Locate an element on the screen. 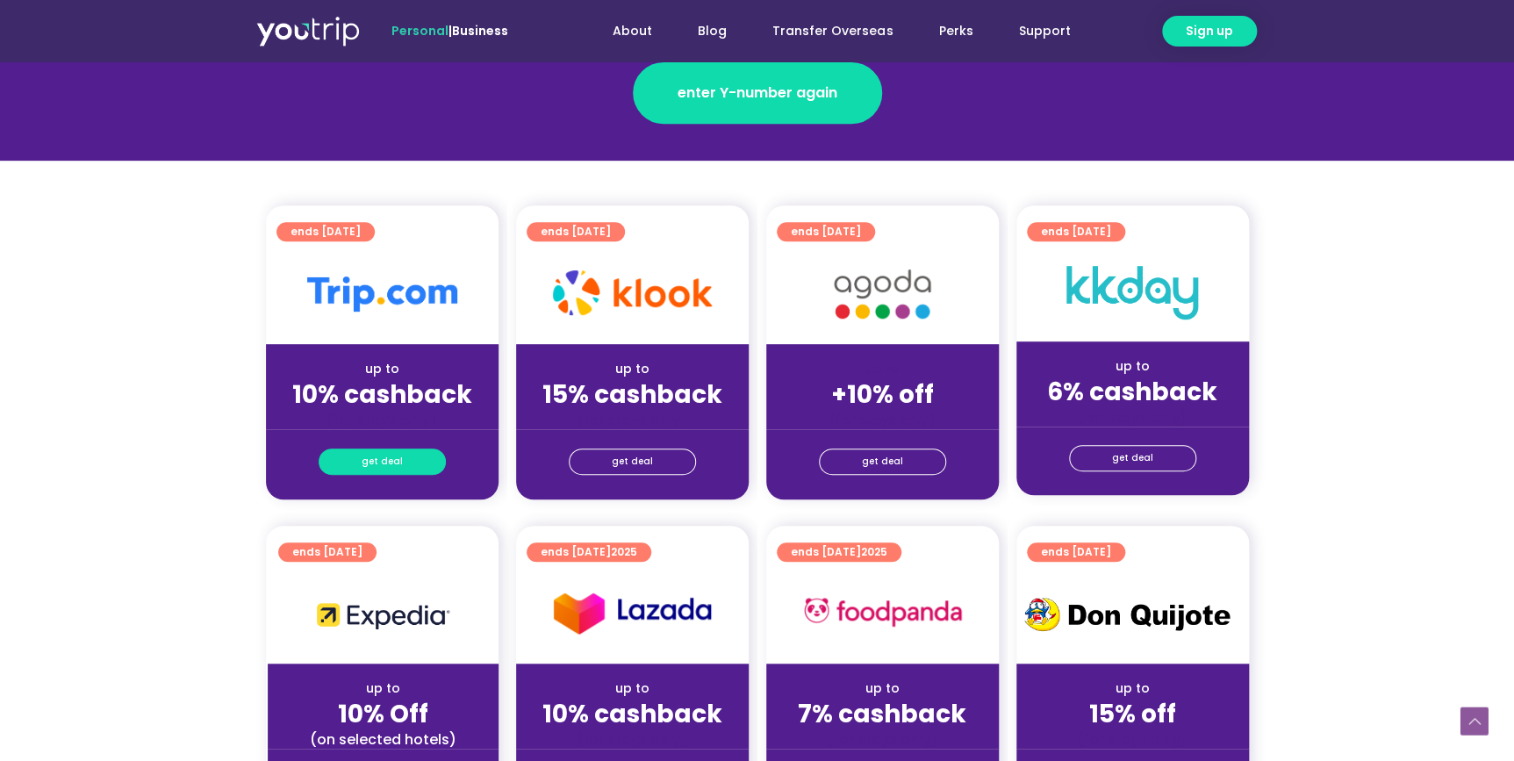 This screenshot has height=761, width=1514. a: Blog is located at coordinates (712, 31).